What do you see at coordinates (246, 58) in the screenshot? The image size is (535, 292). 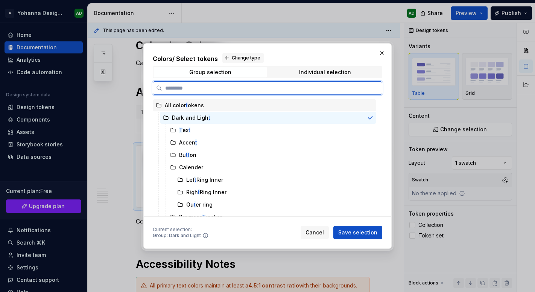 I see `span: Change type` at bounding box center [246, 58].